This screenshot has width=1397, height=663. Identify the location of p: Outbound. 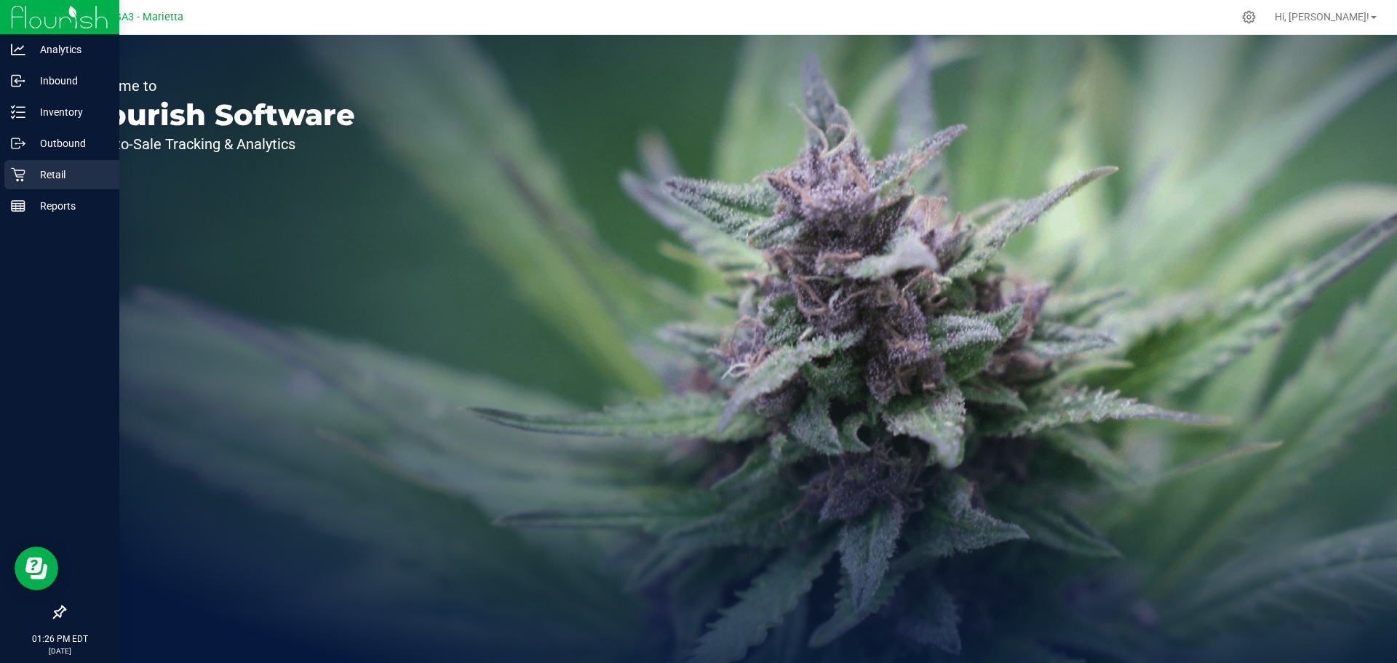
(69, 143).